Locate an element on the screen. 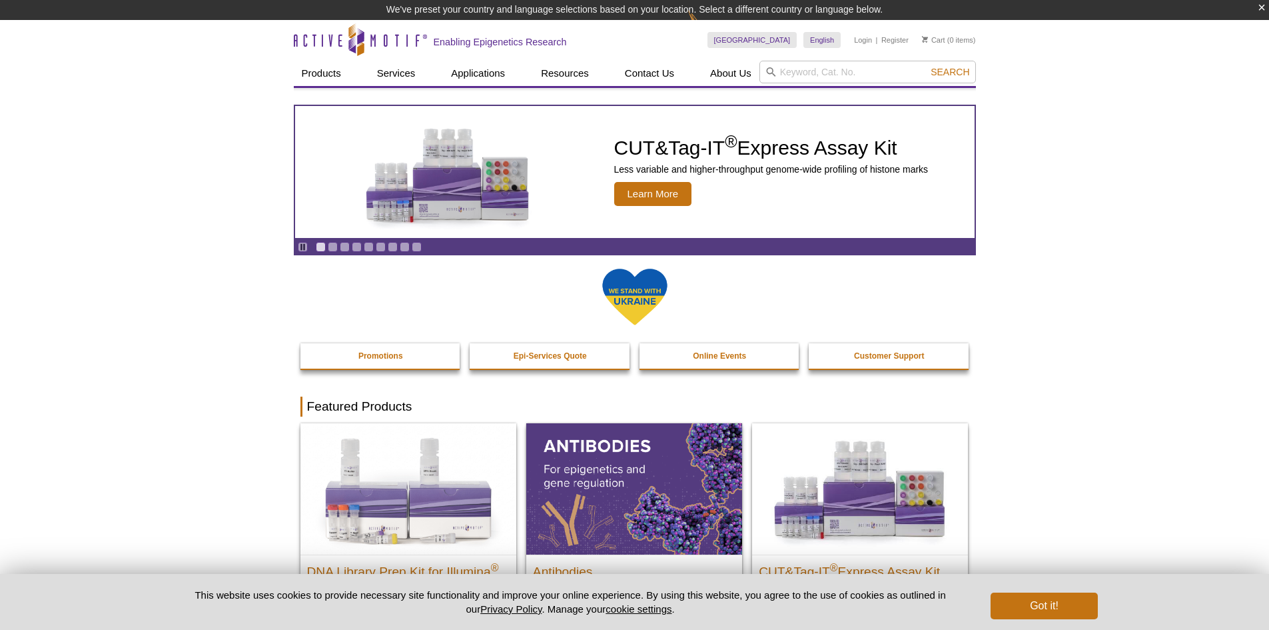 The width and height of the screenshot is (1269, 630). a: Go to slide 3 is located at coordinates (345, 247).